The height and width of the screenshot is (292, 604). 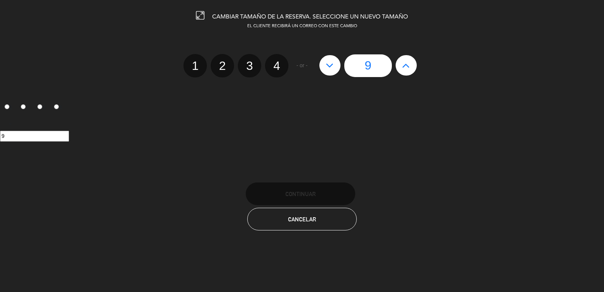 What do you see at coordinates (302, 26) in the screenshot?
I see `span: EL CLIENTE RECIBIRÁ UN CORREO CON ESTE CAMBIO` at bounding box center [302, 26].